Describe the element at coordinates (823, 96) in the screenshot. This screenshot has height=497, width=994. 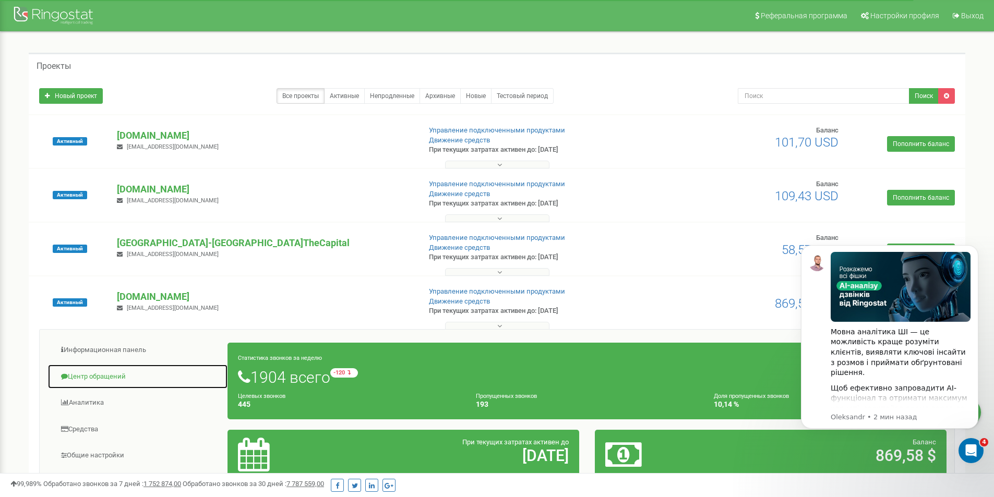
I see `input: Поиск` at that location.